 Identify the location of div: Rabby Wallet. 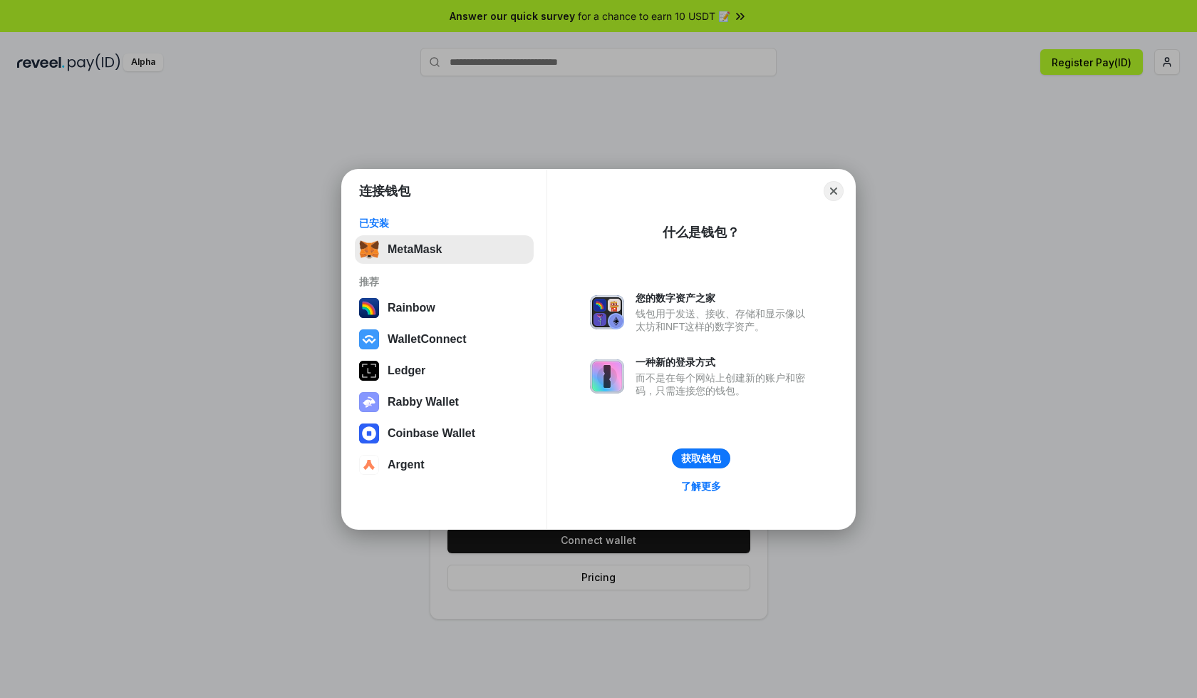
(423, 402).